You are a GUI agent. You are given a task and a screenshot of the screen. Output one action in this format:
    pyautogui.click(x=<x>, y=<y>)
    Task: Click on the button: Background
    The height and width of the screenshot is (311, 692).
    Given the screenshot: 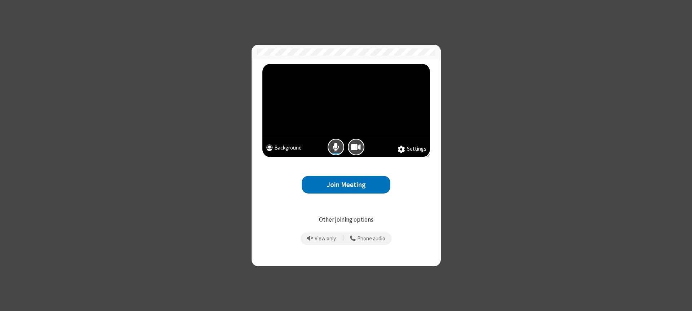 What is the action you would take?
    pyautogui.click(x=284, y=149)
    